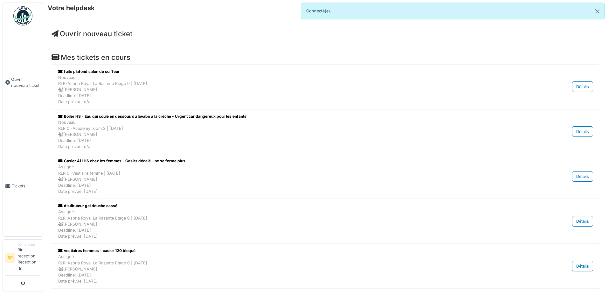 This screenshot has width=608, height=294. Describe the element at coordinates (286, 250) in the screenshot. I see `div: vestiaires hommes - casier 120 bloqué` at that location.